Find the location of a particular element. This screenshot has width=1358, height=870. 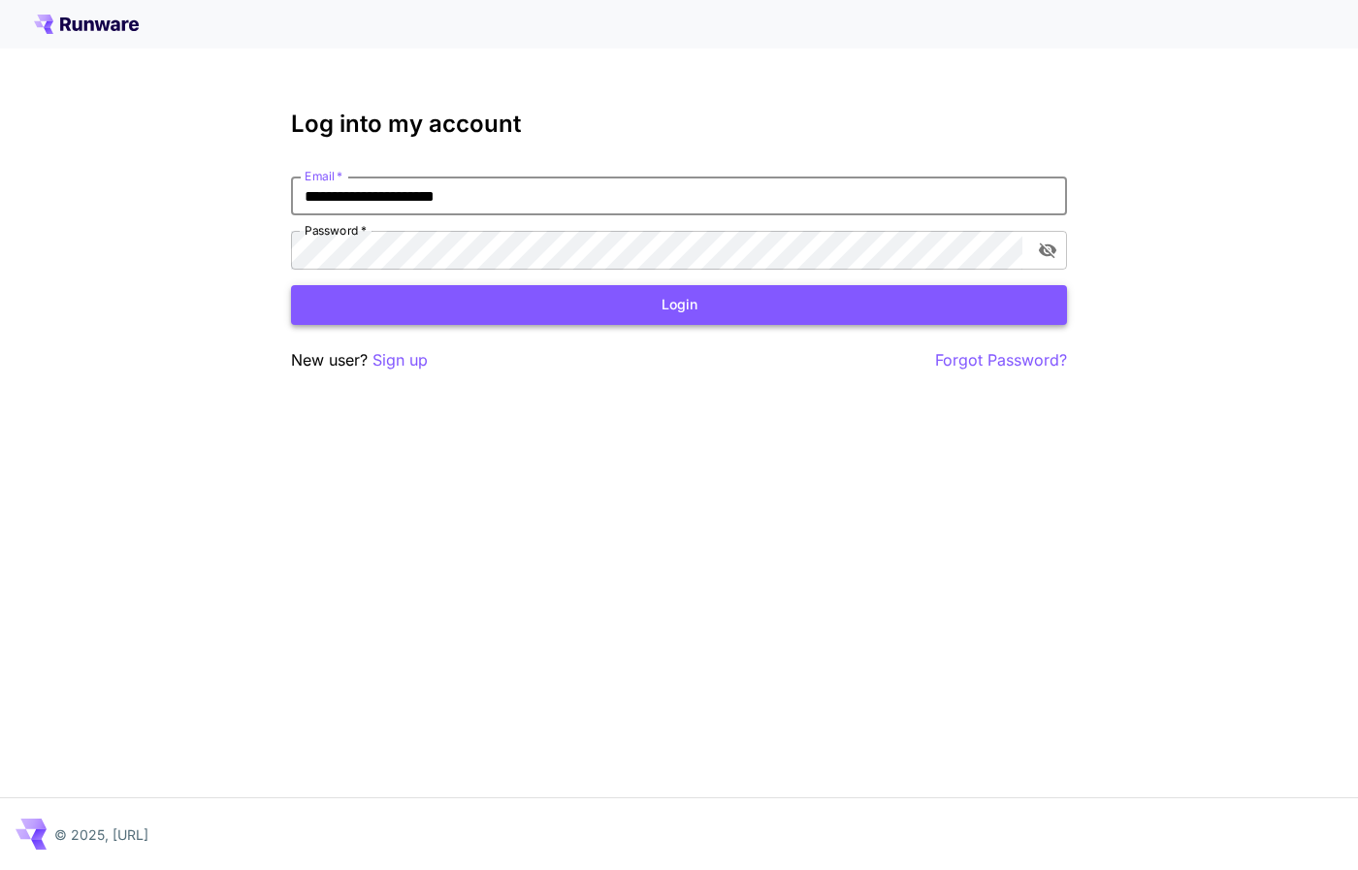

button: Forgot Password? is located at coordinates (1001, 360).